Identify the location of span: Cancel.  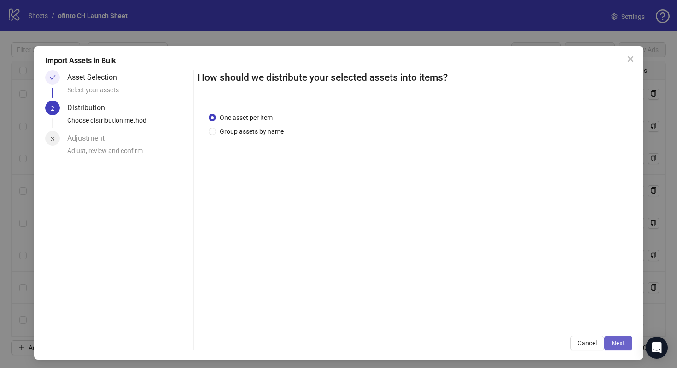
(587, 343).